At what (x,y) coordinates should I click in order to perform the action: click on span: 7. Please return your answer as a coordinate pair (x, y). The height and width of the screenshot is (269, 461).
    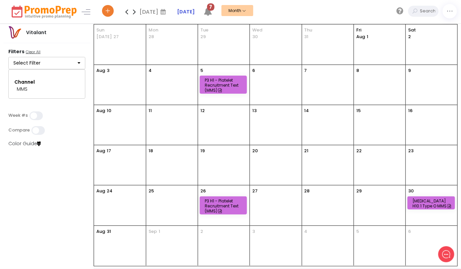
    Looking at the image, I should click on (211, 7).